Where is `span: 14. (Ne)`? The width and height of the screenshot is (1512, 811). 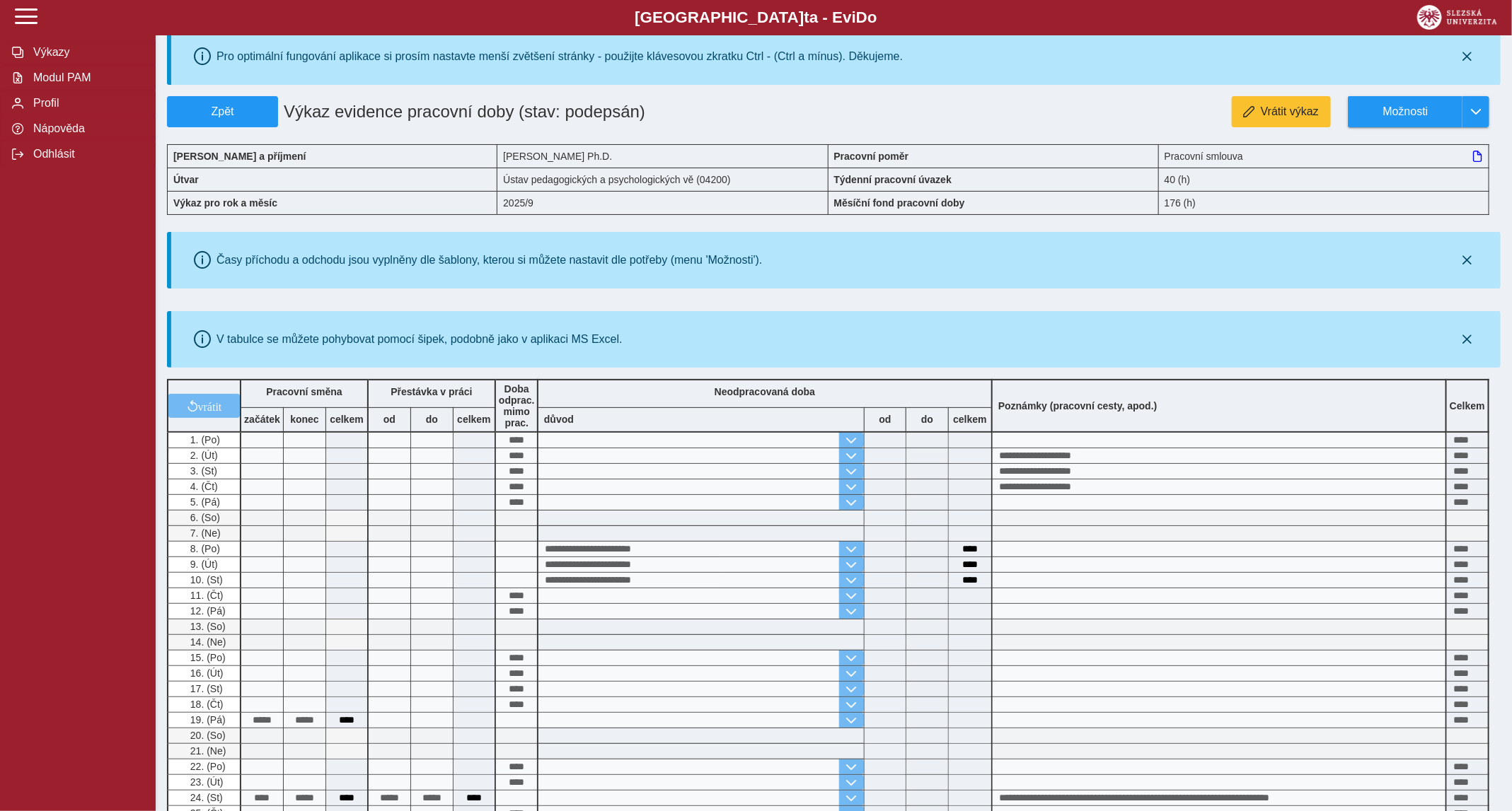
span: 14. (Ne) is located at coordinates (206, 643).